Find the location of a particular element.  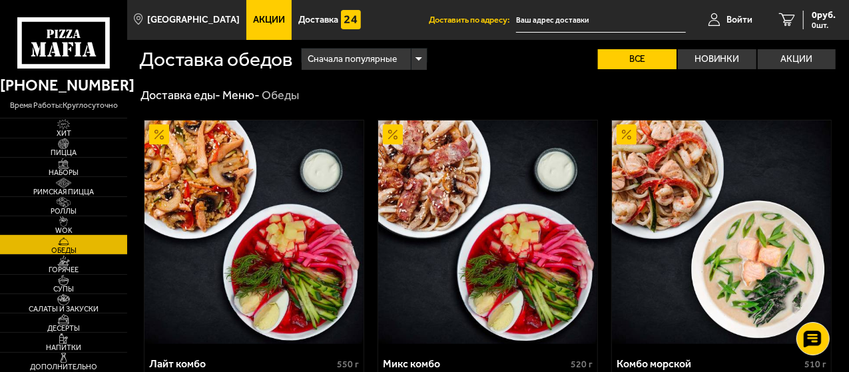

label: Акции is located at coordinates (797, 59).